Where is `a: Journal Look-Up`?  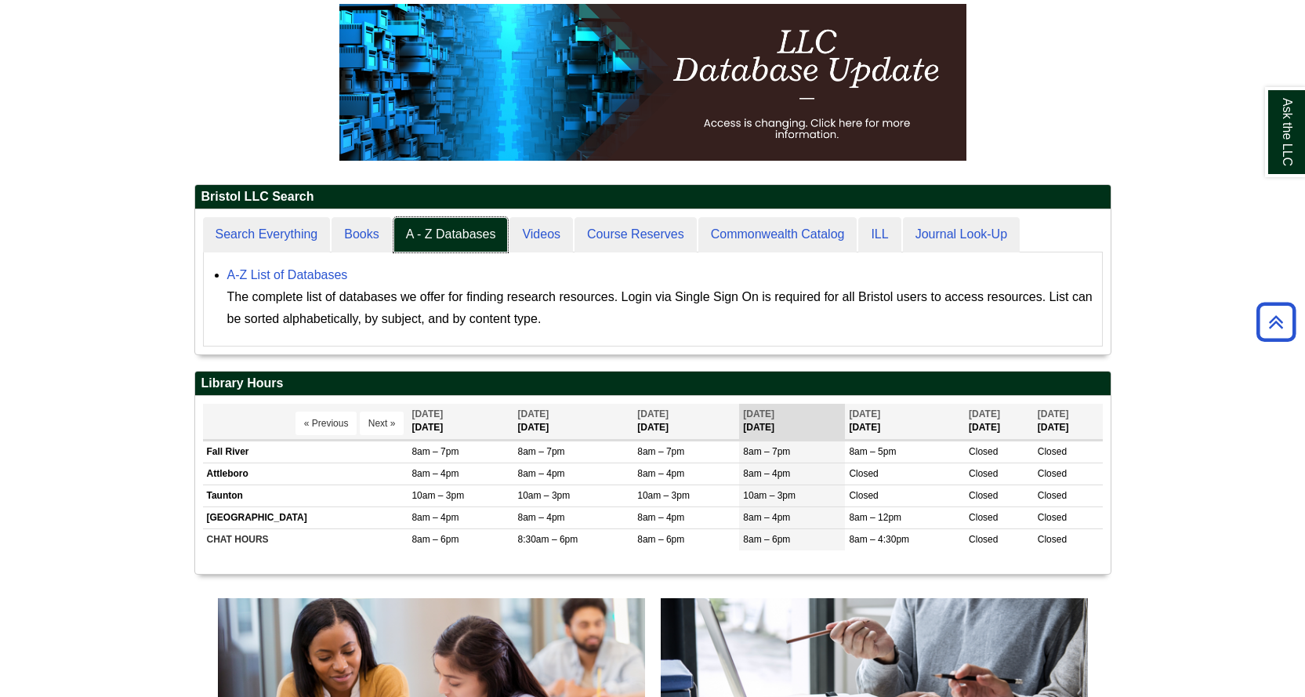
a: Journal Look-Up is located at coordinates (961, 234).